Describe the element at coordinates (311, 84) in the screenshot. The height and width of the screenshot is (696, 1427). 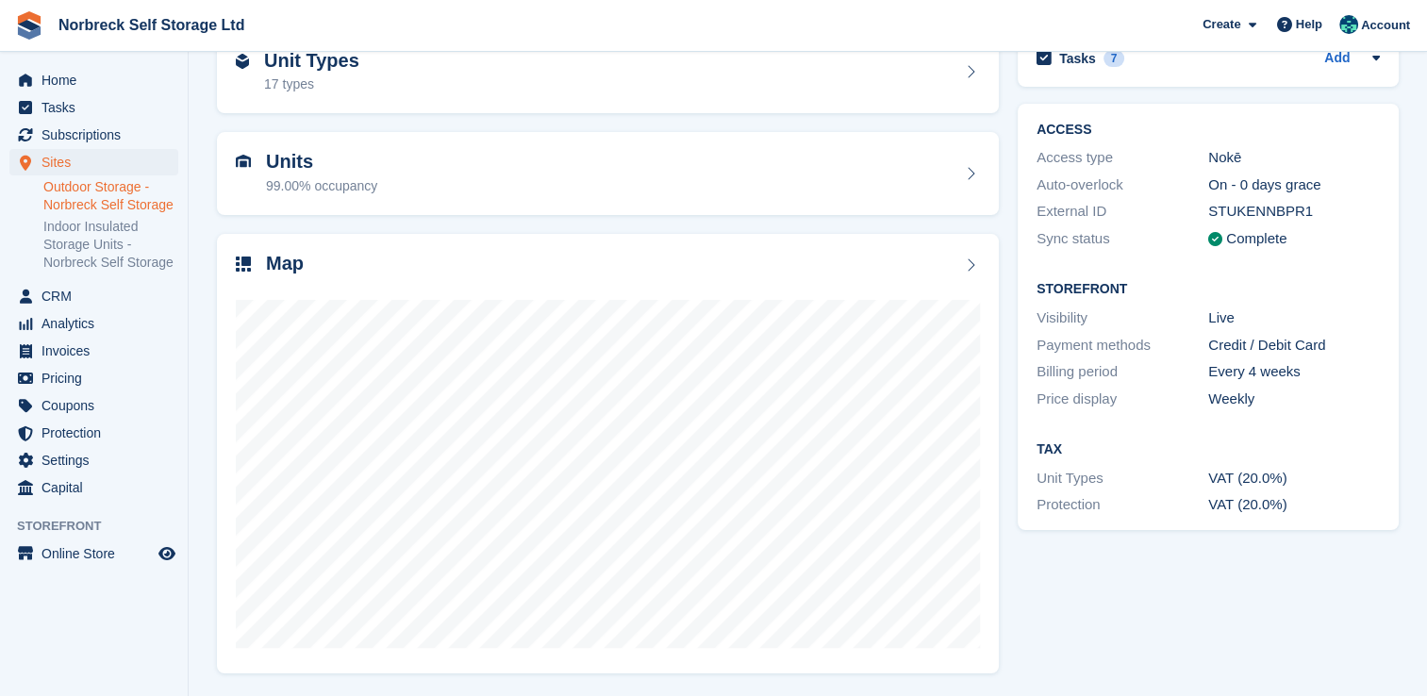
I see `div: 17 types` at that location.